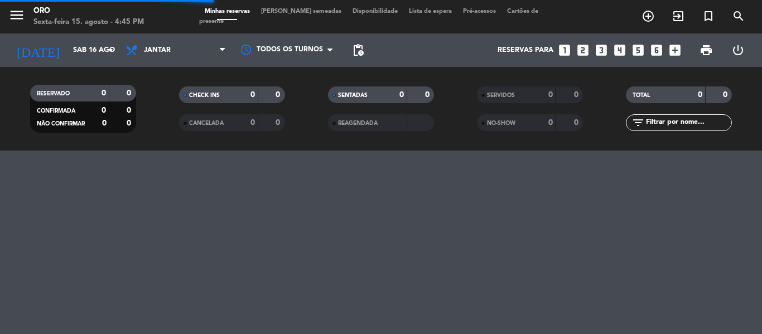 The height and width of the screenshot is (334, 762). Describe the element at coordinates (657, 50) in the screenshot. I see `i: looks_6` at that location.